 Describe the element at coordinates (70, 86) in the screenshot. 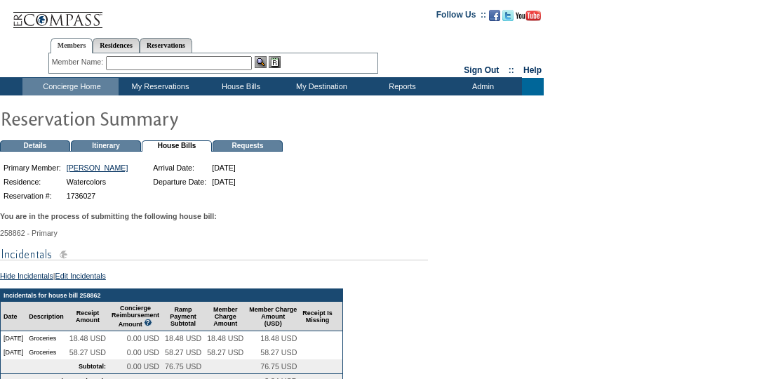

I see `td: Concierge Home` at that location.